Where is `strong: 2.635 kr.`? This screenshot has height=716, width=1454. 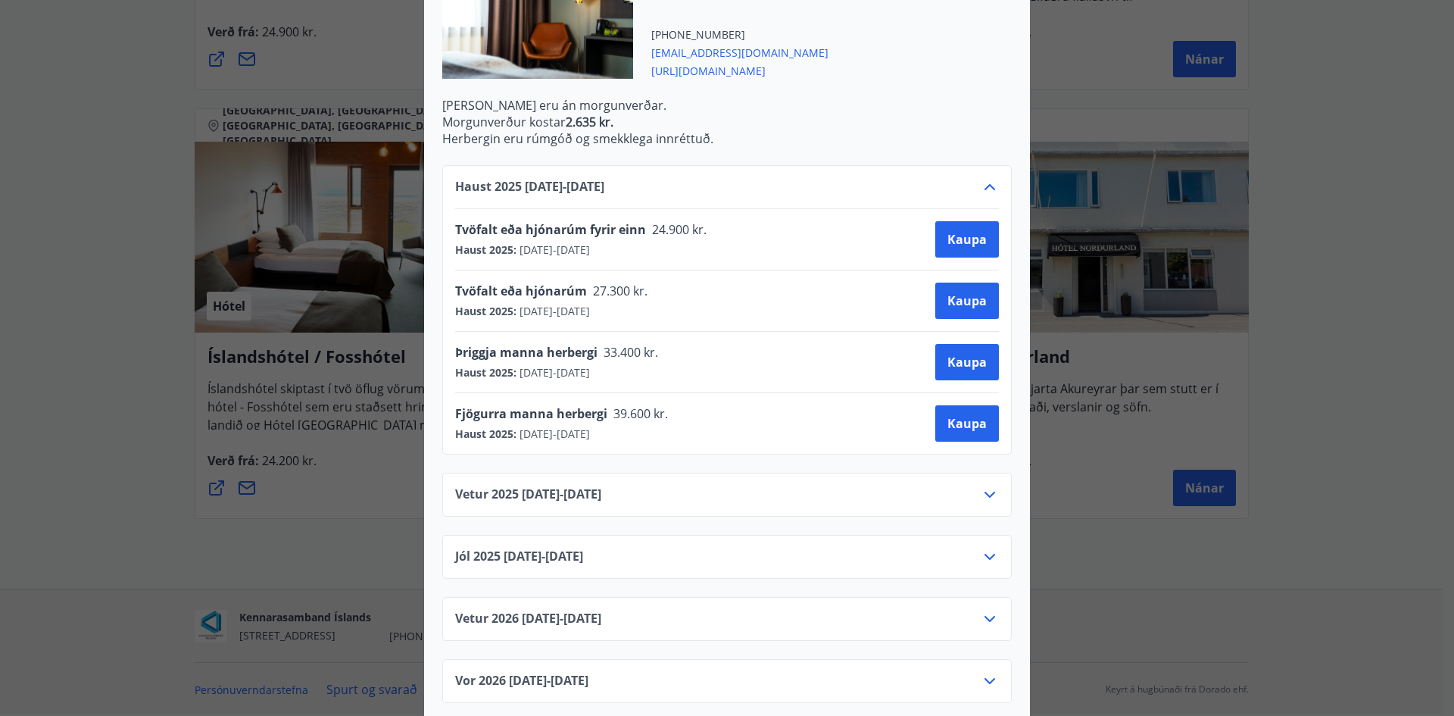 strong: 2.635 kr. is located at coordinates (589, 122).